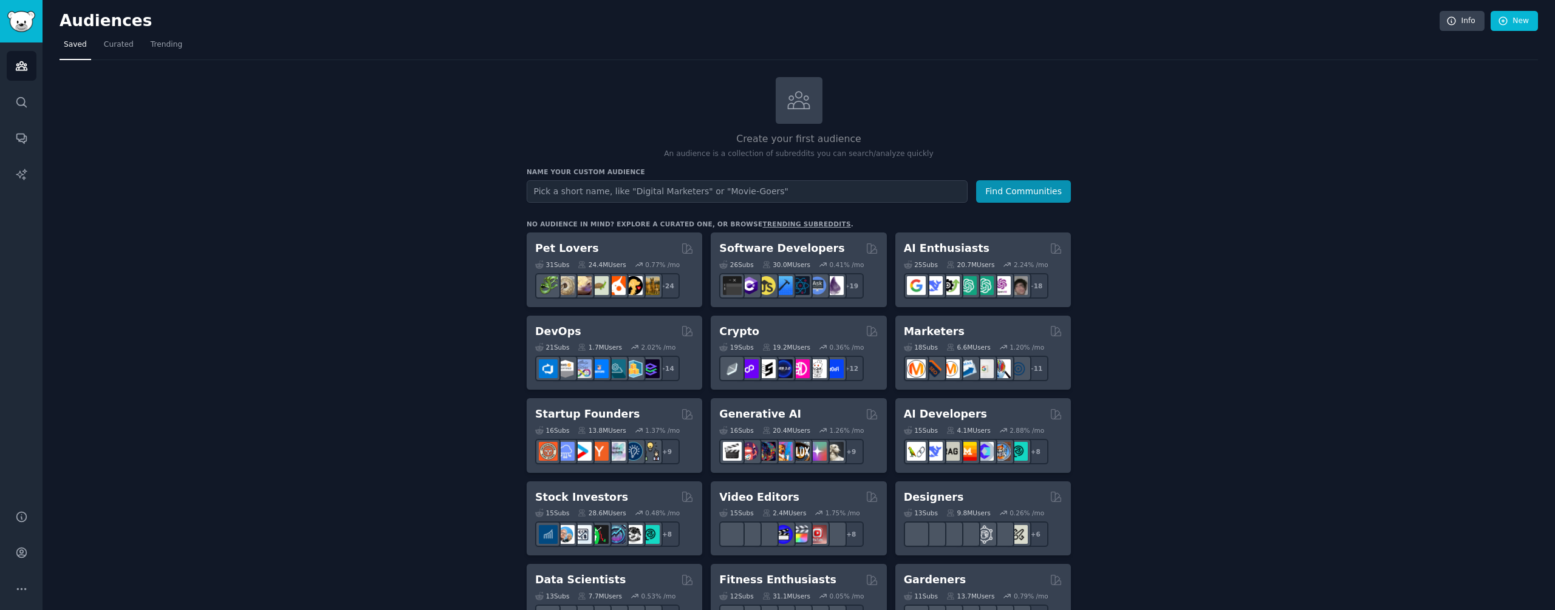  Describe the element at coordinates (950, 369) in the screenshot. I see `img: AskMarketing` at that location.